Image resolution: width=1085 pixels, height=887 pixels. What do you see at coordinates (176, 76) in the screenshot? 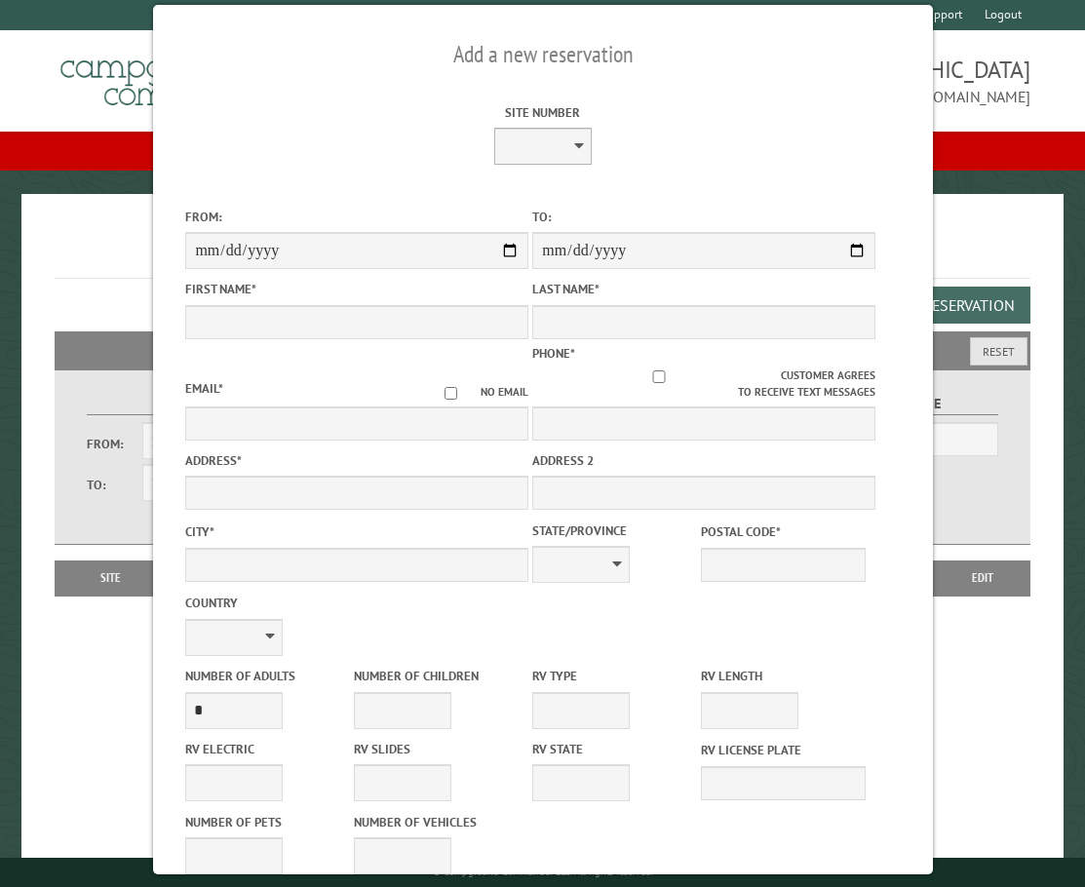
I see `img: Campground Commander` at bounding box center [176, 76].